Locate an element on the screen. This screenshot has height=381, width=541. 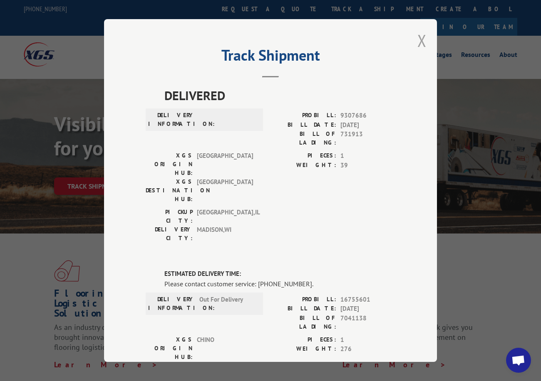
span: MADISON , WI is located at coordinates (225, 234).